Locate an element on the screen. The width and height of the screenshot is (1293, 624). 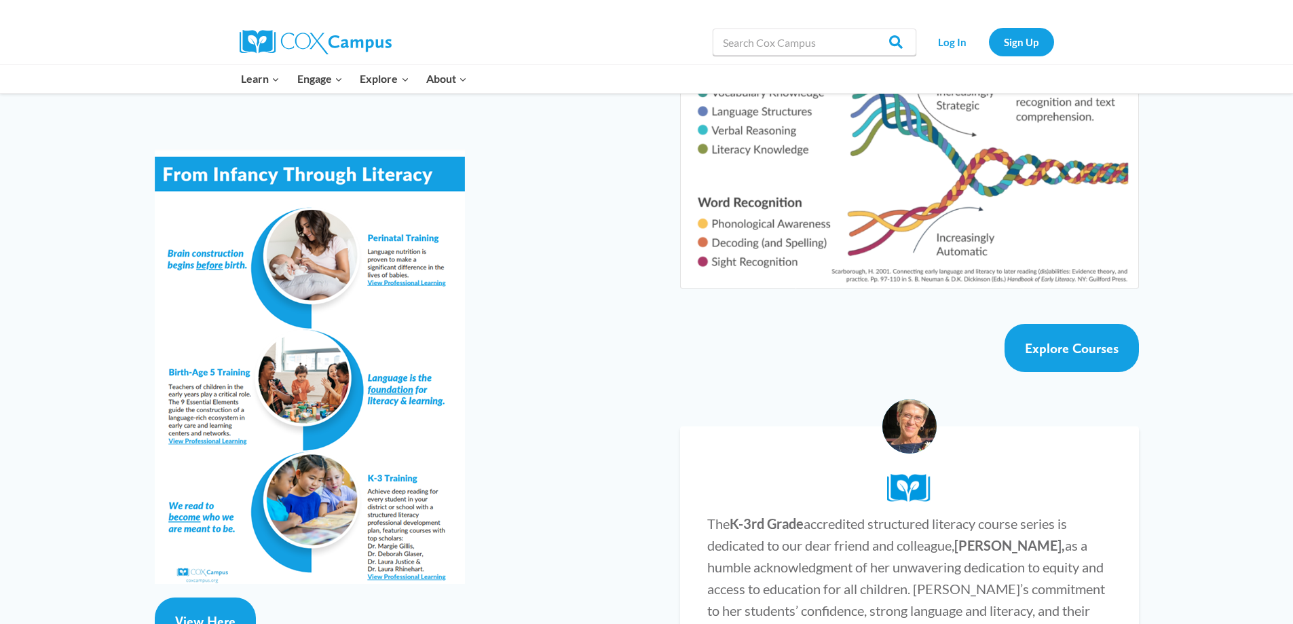
img: Diagram of Scarborough's Rope is located at coordinates (909, 158).